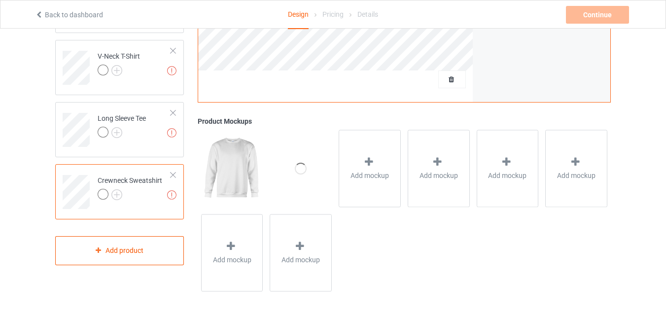 The image size is (666, 316). What do you see at coordinates (404, 121) in the screenshot?
I see `div: Product Mockups` at bounding box center [404, 121].